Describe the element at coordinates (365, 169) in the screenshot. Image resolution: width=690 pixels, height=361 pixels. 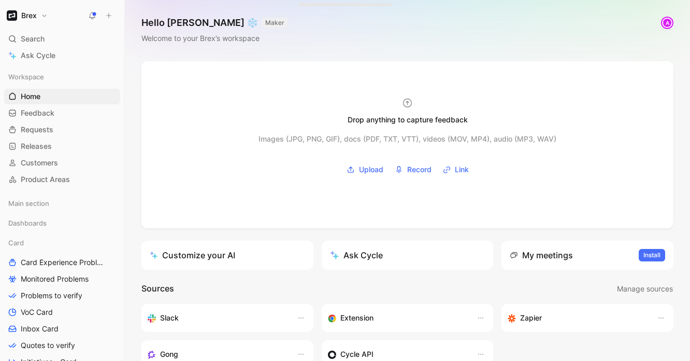
I see `button: Upload` at that location.